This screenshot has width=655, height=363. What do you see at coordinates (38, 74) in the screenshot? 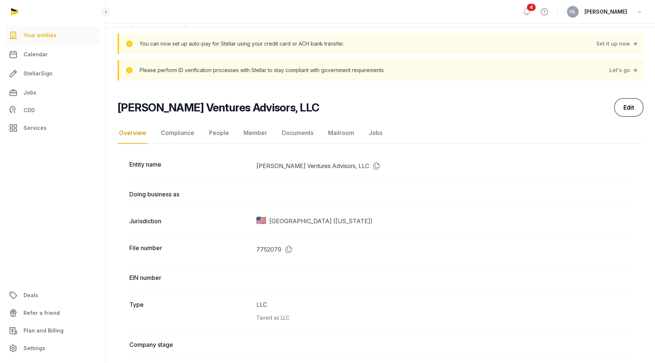
I see `span: StellarSign` at bounding box center [38, 74].